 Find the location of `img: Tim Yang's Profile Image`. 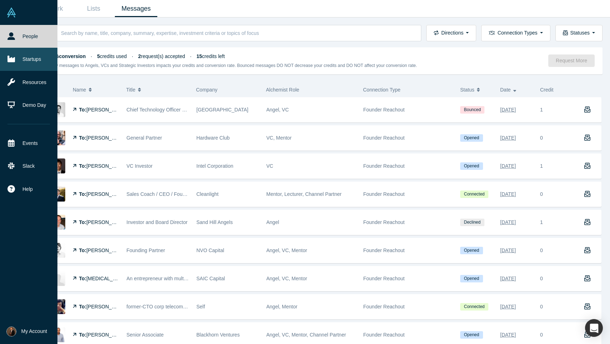

img: Tim Yang's Profile Image is located at coordinates (58, 166).